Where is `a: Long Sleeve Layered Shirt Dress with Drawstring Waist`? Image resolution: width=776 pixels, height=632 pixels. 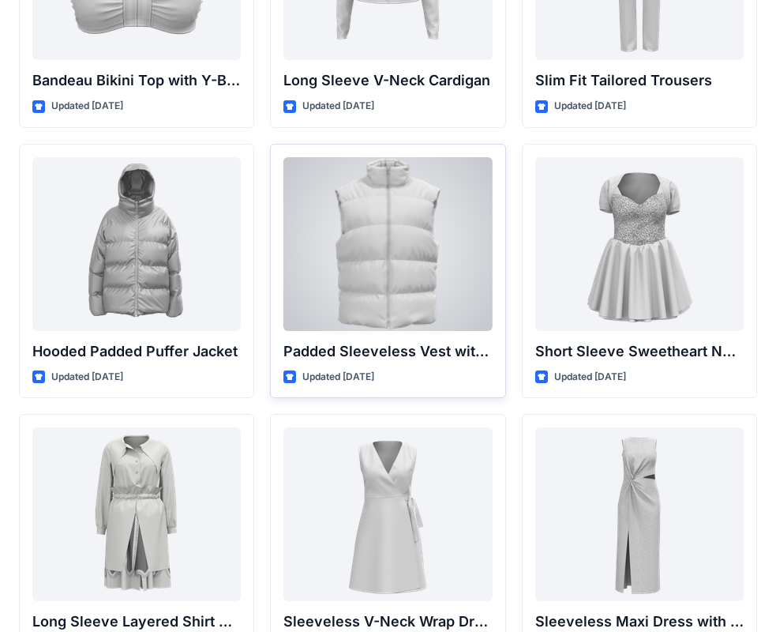 a: Long Sleeve Layered Shirt Dress with Drawstring Waist is located at coordinates (137, 514).